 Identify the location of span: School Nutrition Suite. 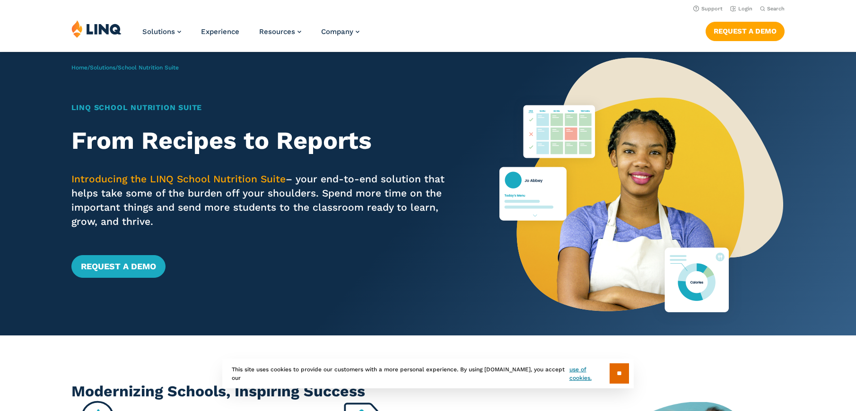
(148, 68).